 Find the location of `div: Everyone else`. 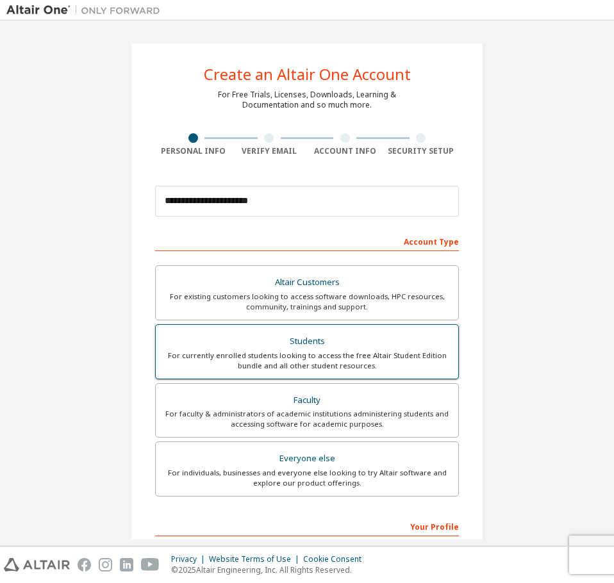

div: Everyone else is located at coordinates (307, 459).